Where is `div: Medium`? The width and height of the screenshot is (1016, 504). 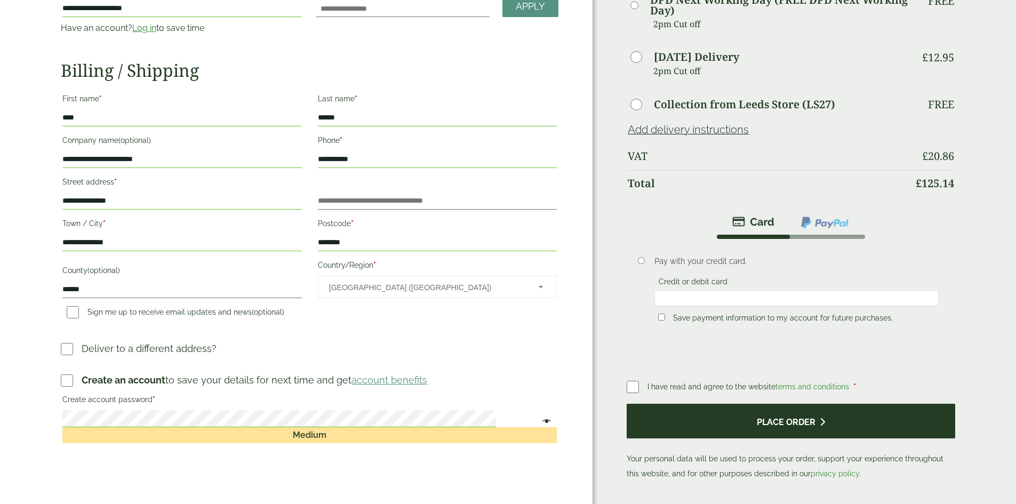
div: Medium is located at coordinates (309, 435).